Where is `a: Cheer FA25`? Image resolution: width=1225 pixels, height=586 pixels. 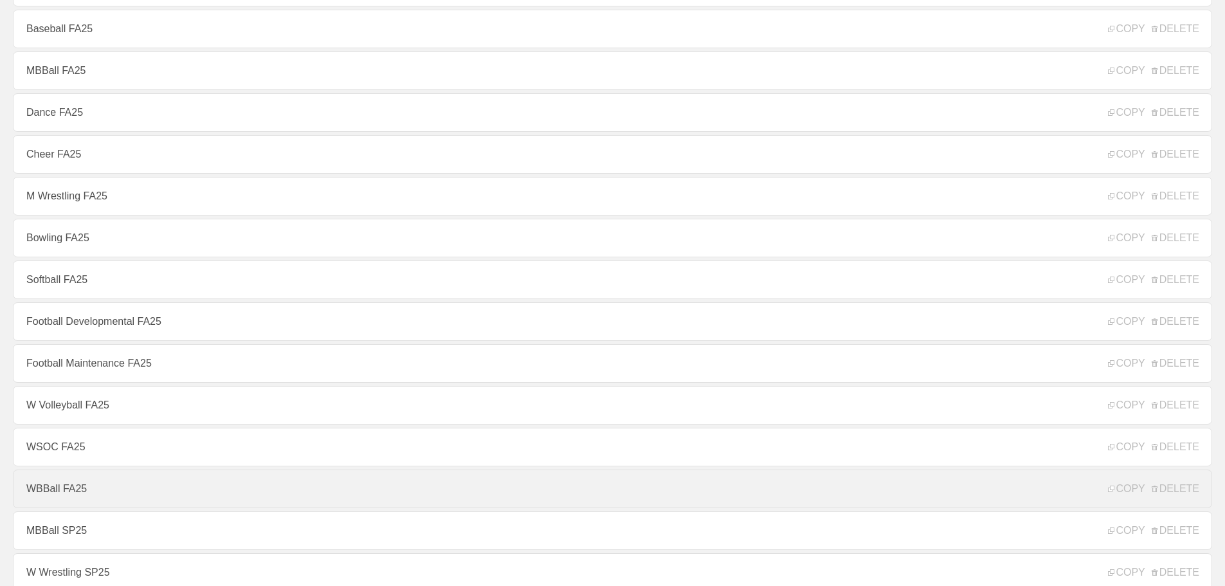 a: Cheer FA25 is located at coordinates (612, 154).